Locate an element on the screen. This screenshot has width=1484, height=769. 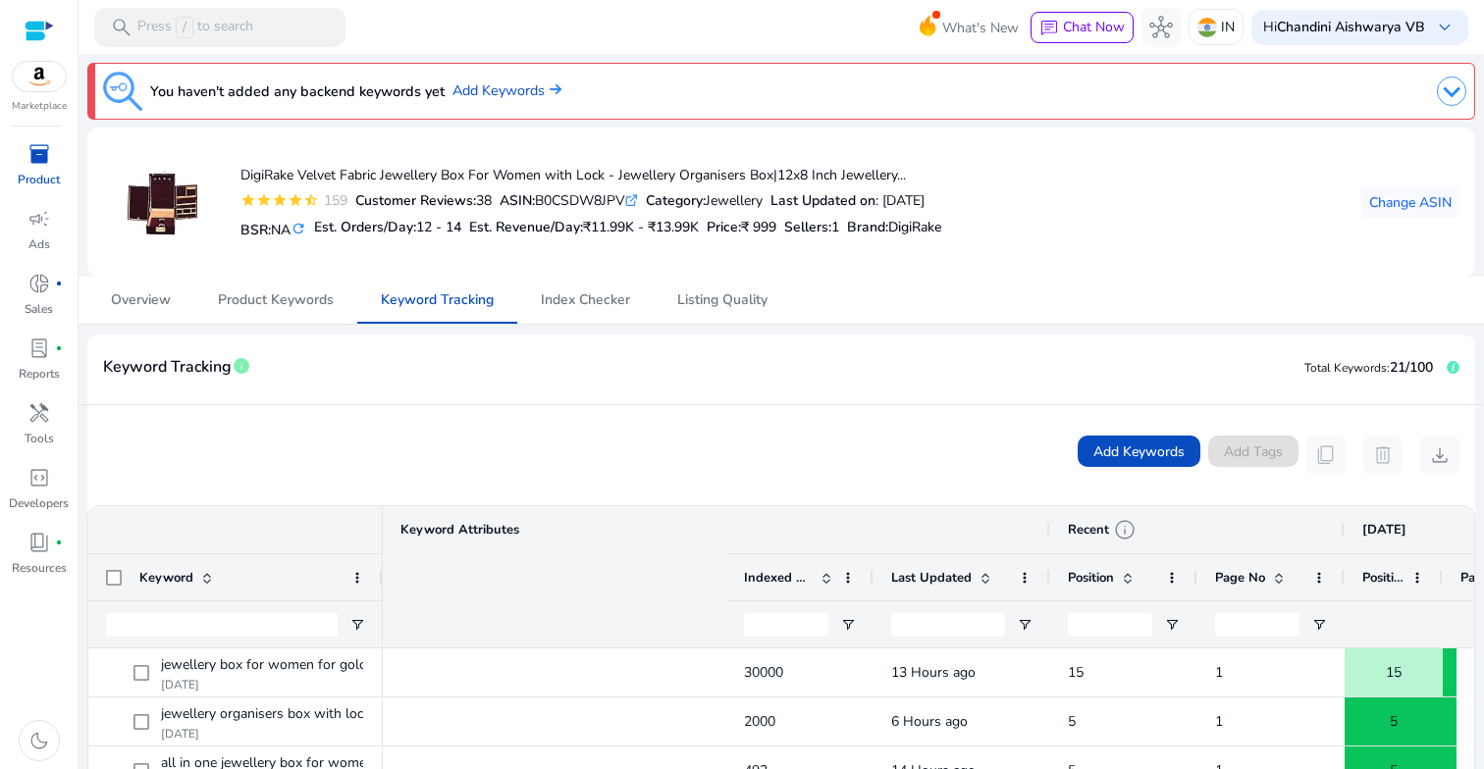
span: inventory_2 is located at coordinates (39, 154).